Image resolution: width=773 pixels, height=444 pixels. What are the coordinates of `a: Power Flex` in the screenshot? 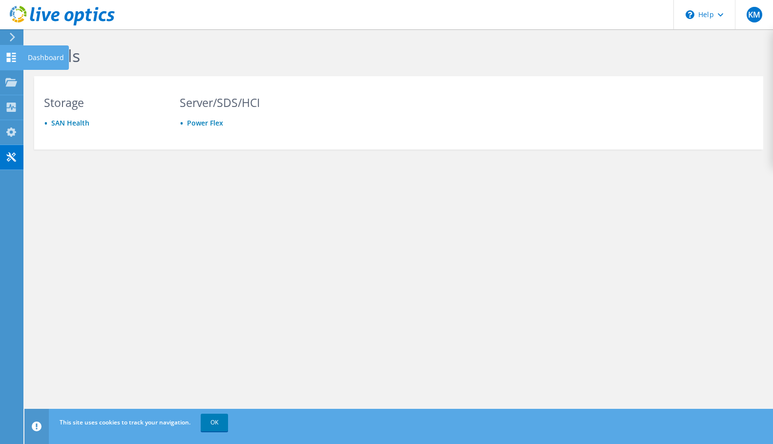 It's located at (205, 123).